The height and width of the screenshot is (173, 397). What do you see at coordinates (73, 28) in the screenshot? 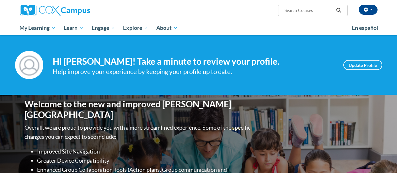
I see `a: Learn` at bounding box center [73, 28].